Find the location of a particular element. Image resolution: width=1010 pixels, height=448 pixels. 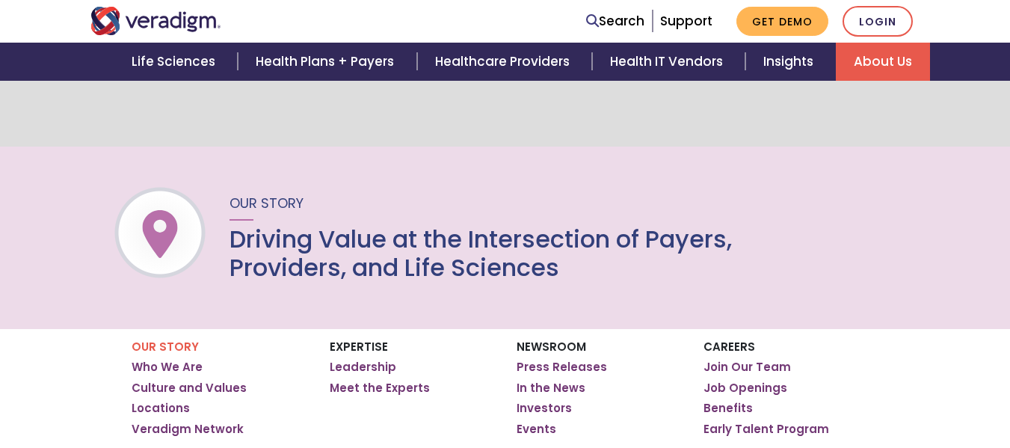

a: Meet the Experts is located at coordinates (380, 388).